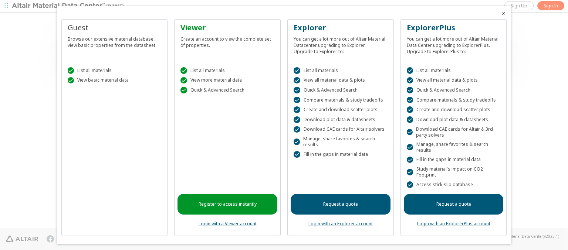  Describe the element at coordinates (454, 185) in the screenshot. I see `div: Access stick-slip database` at that location.